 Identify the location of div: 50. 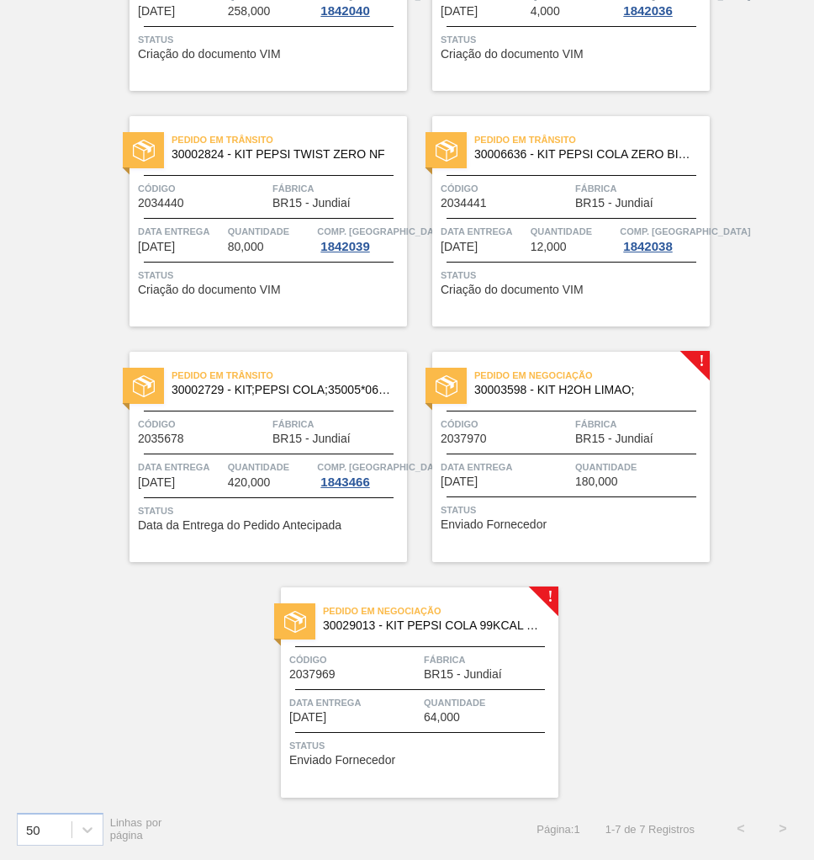
(33, 829).